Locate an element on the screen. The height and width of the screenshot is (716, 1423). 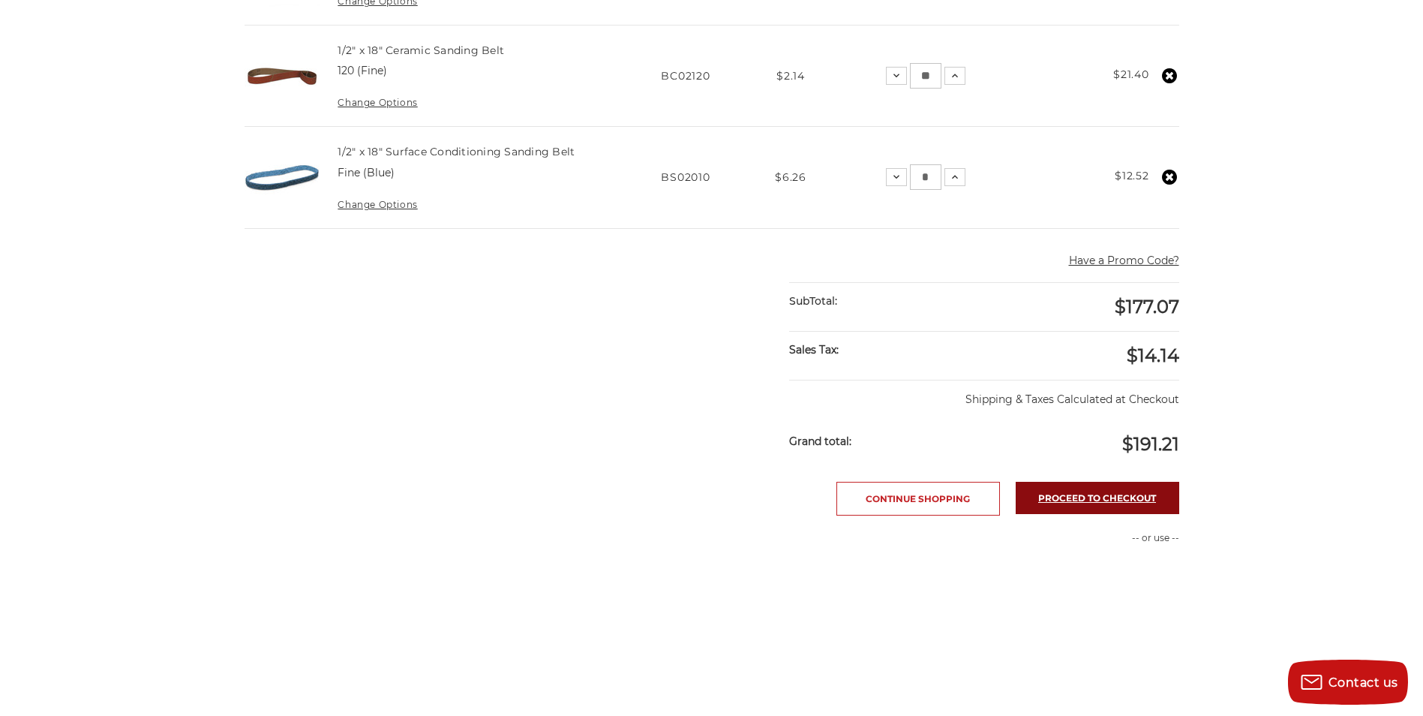
img: 1/2" x 18" Ceramic File Belt is located at coordinates (282, 76).